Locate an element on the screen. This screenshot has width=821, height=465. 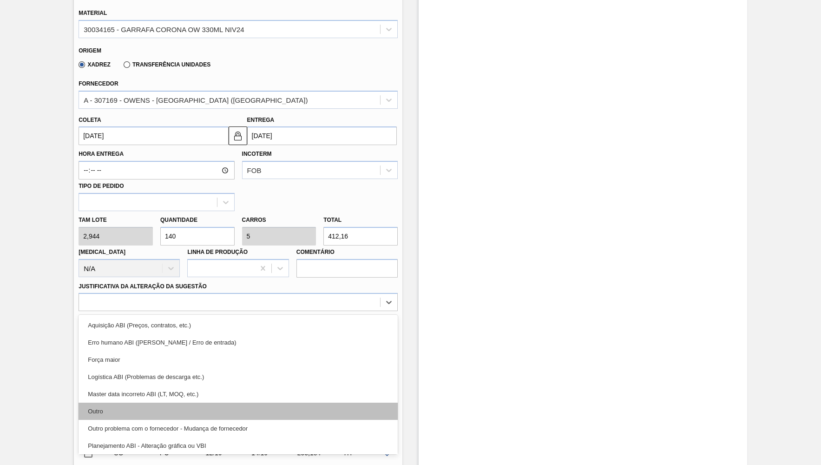
label: Carros is located at coordinates (254, 220).